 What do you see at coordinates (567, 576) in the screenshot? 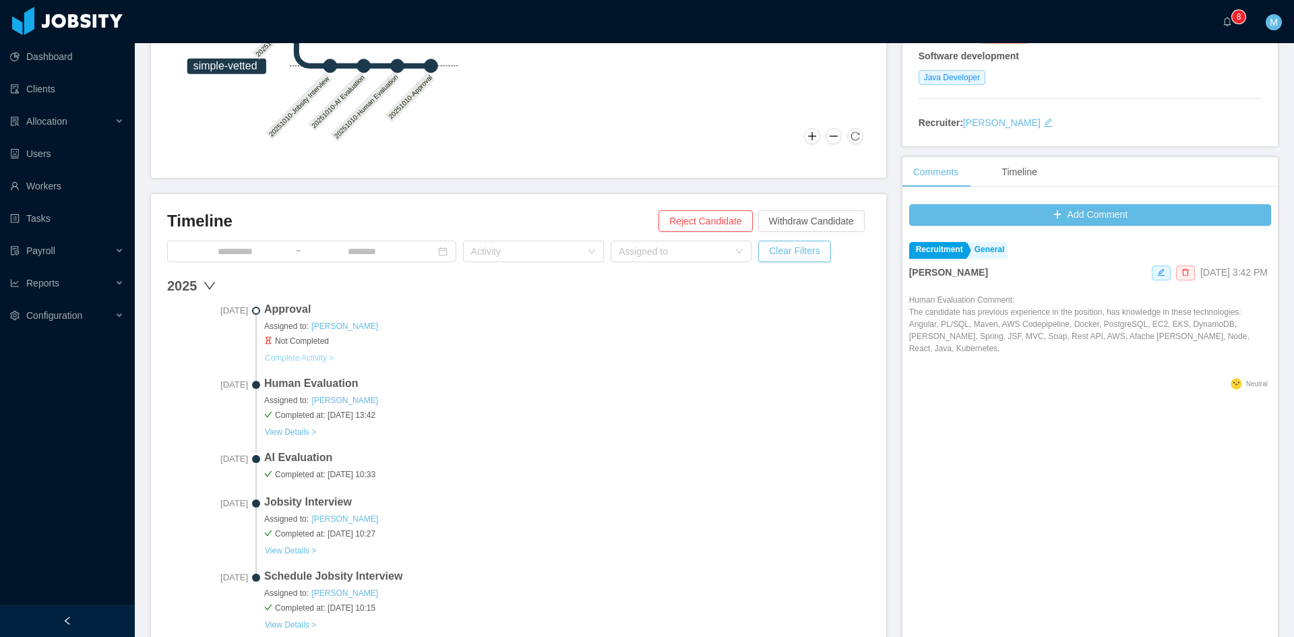
I see `span: Schedule Jobsity Interview` at bounding box center [567, 576].